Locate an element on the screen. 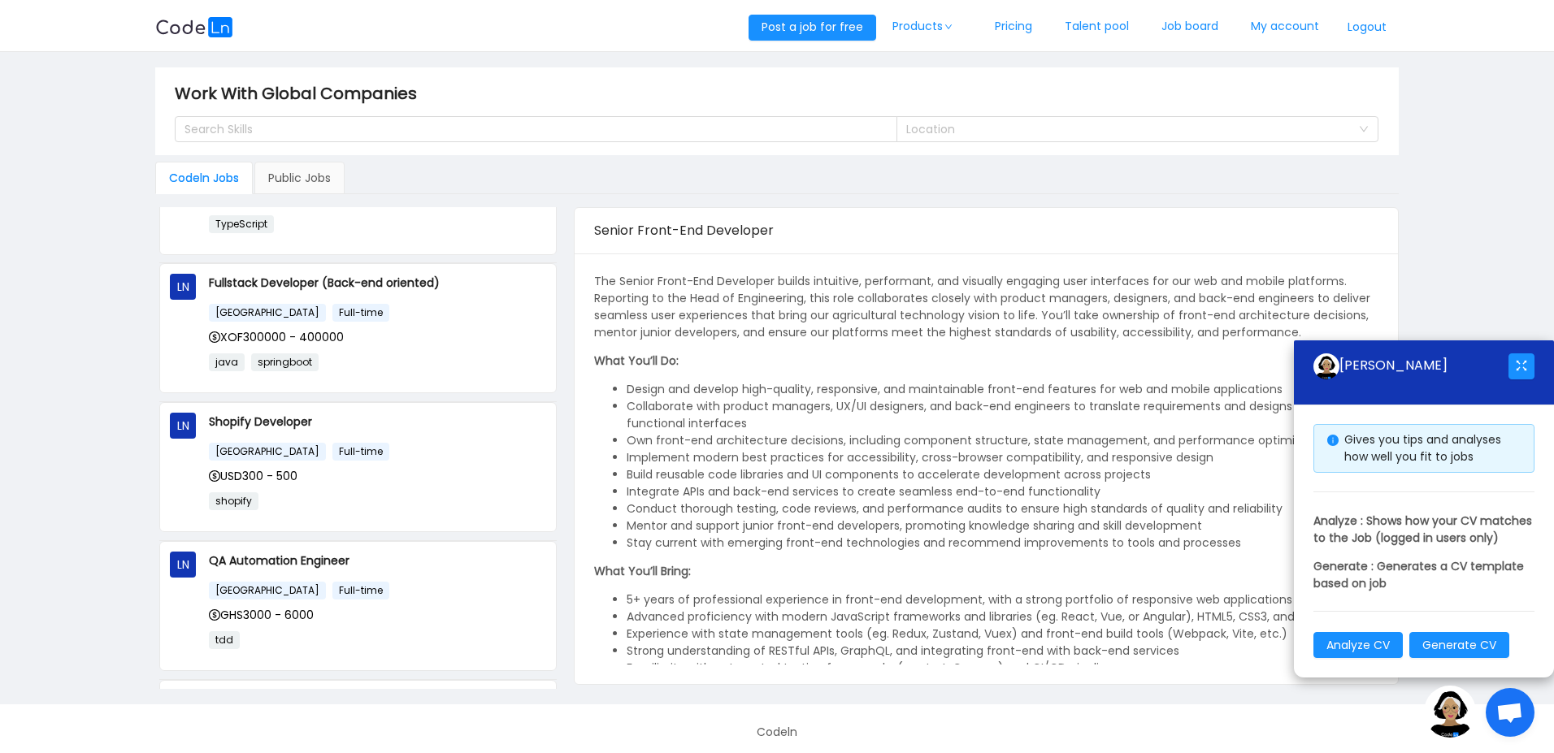  span: GHS3000 - 6000 is located at coordinates (261, 615).